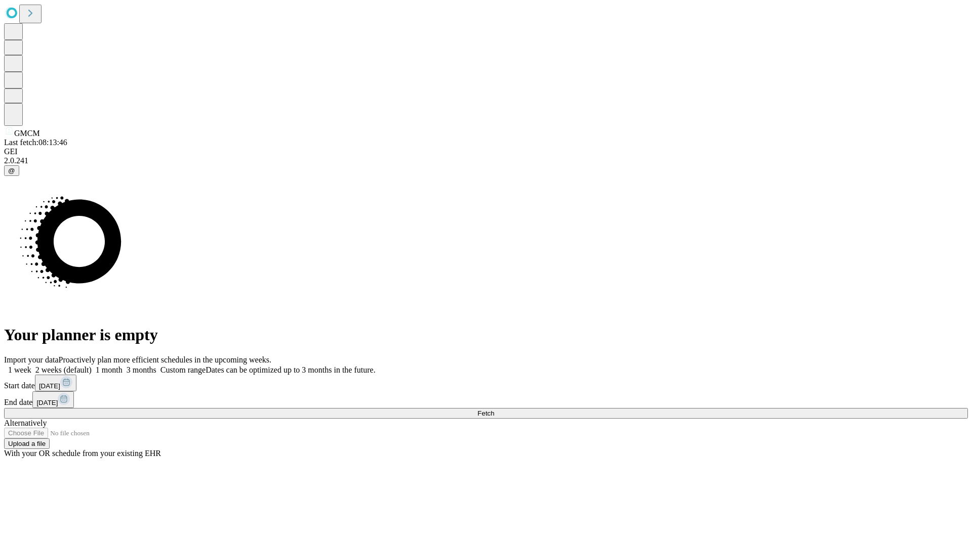  Describe the element at coordinates (27, 444) in the screenshot. I see `button: Upload a file` at that location.